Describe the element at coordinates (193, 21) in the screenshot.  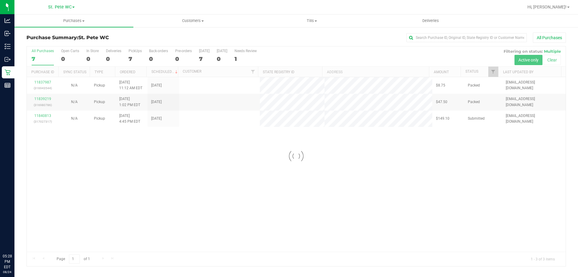
I see `span: Customers` at that location.